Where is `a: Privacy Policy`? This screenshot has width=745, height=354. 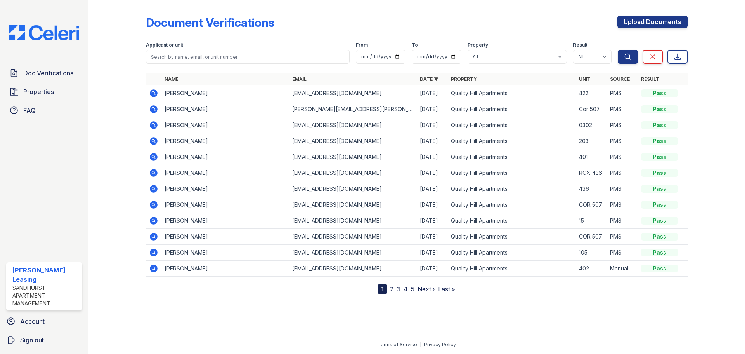 a: Privacy Policy is located at coordinates (440, 344).